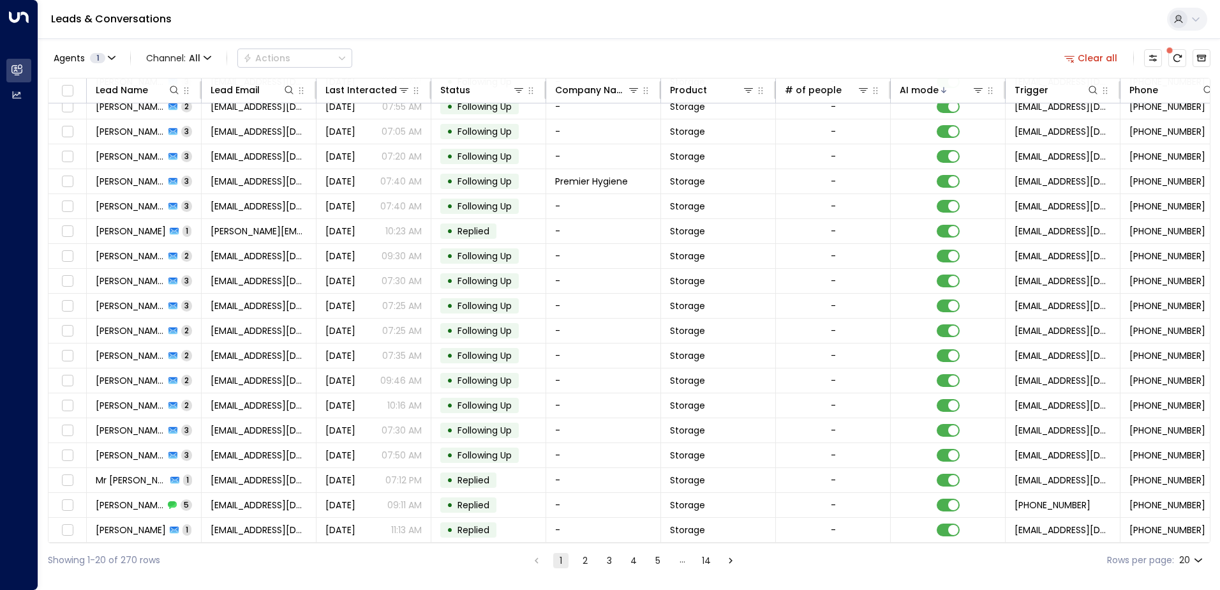  I want to click on span: +447843083554, so click(1167, 331).